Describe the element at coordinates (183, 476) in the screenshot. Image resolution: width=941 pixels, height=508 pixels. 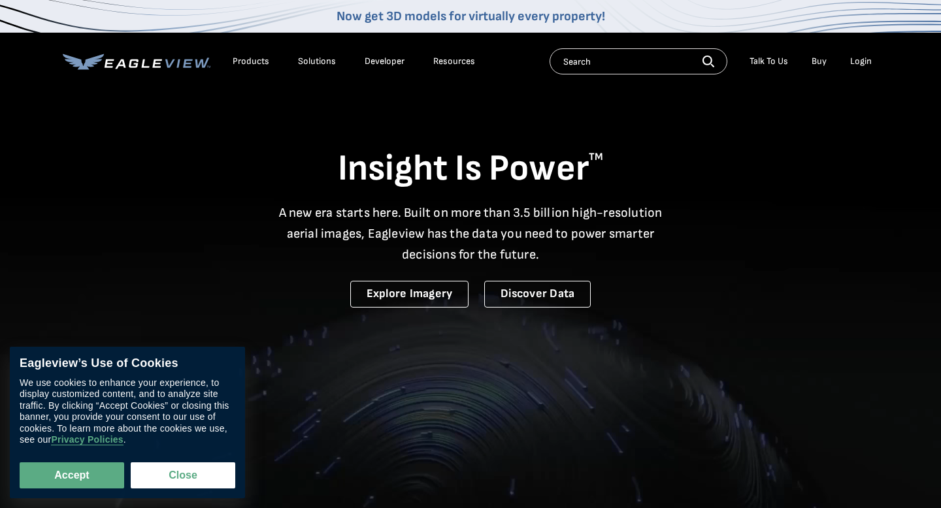
I see `button: Close` at that location.